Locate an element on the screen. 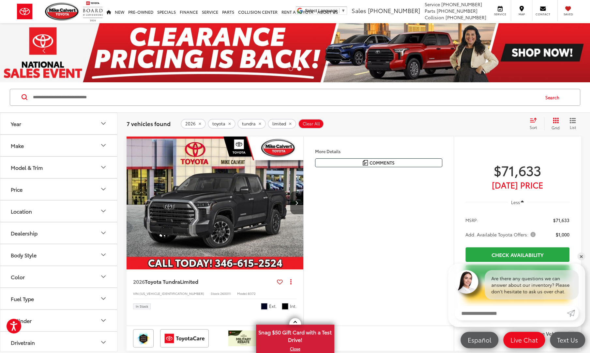 Image resolution: width=590 pixels, height=353 pixels. img: /static/brand-toyota/National_Assets/toyota-military-rebate.jpeg?height=48 is located at coordinates (244, 338).